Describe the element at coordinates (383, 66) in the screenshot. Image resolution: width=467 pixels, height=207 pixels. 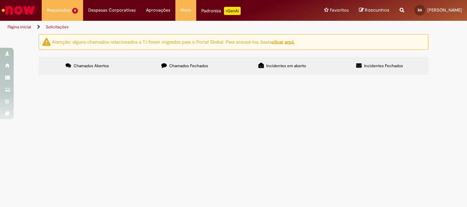
I see `span: Incidentes Fechados` at that location.